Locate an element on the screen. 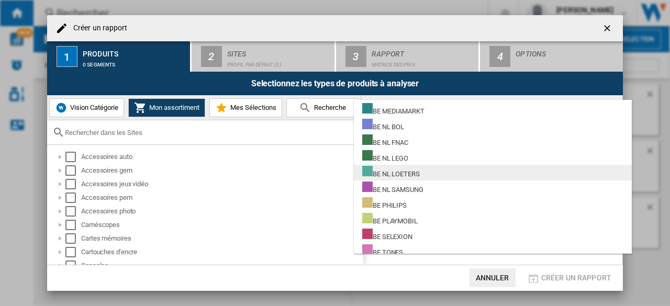  div: BE NL LOETERS is located at coordinates (391, 172).